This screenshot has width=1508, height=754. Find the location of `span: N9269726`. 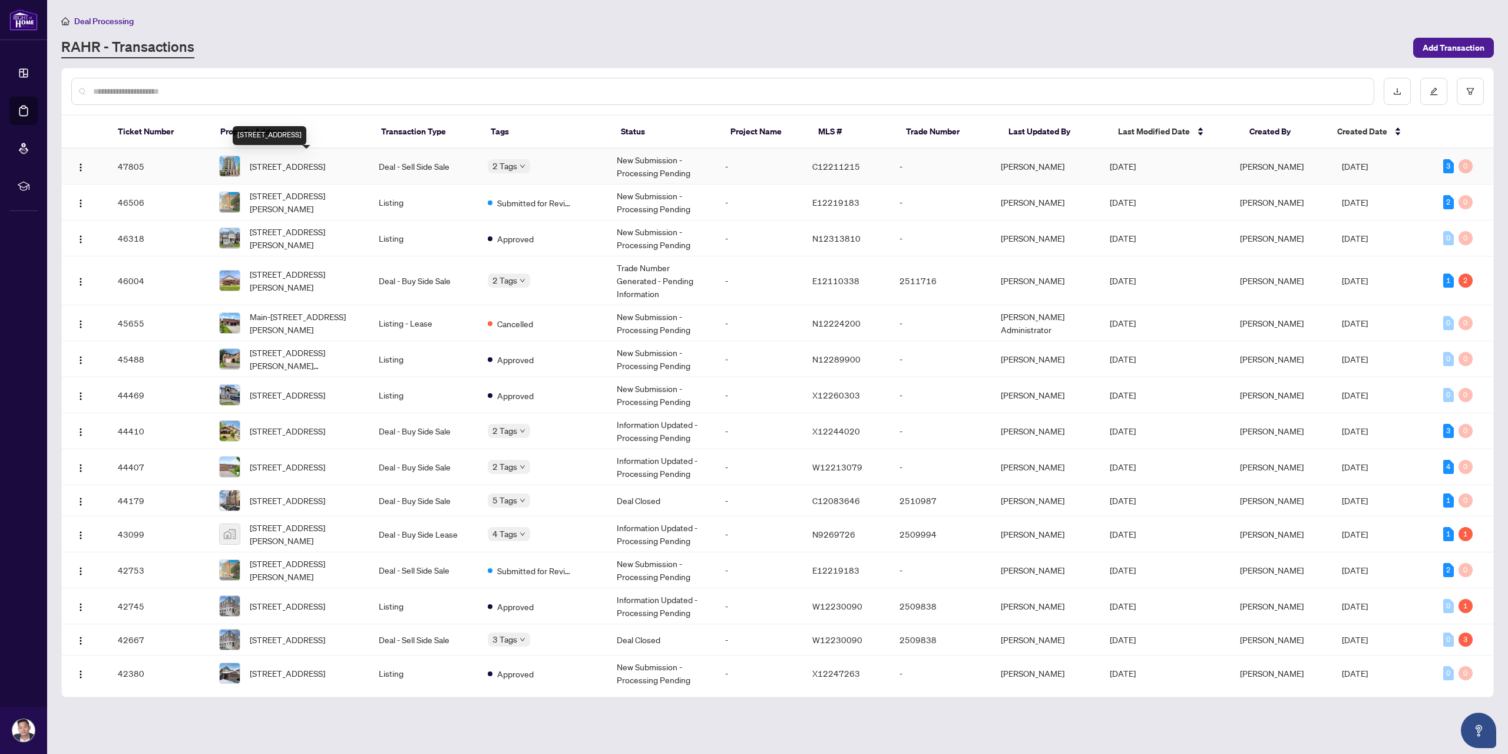

span: N9269726 is located at coordinates (834, 534).